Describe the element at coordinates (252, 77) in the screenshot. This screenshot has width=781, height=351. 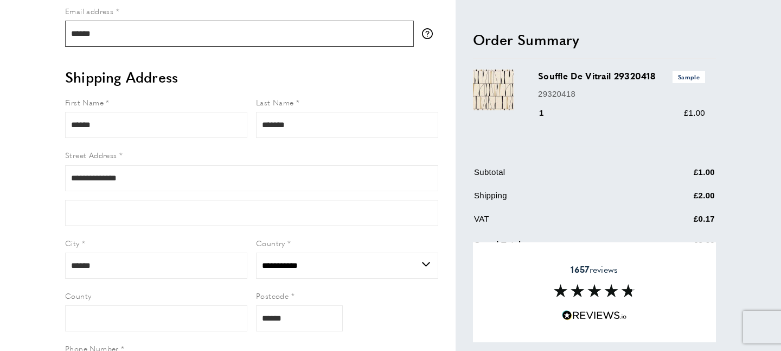
I see `h2: Shipping Address` at that location.